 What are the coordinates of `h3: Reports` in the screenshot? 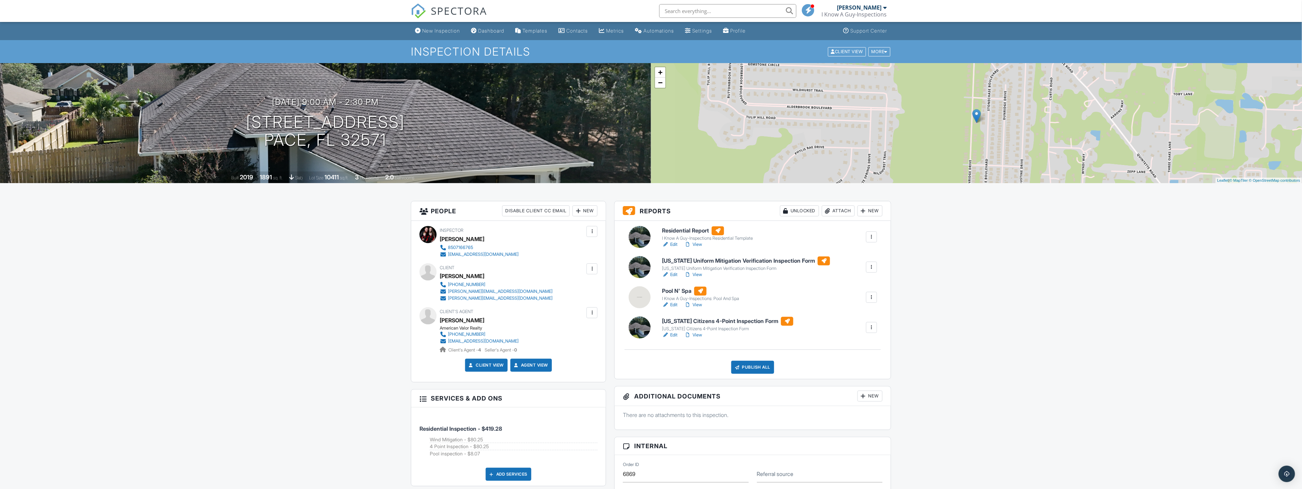 It's located at (753, 211).